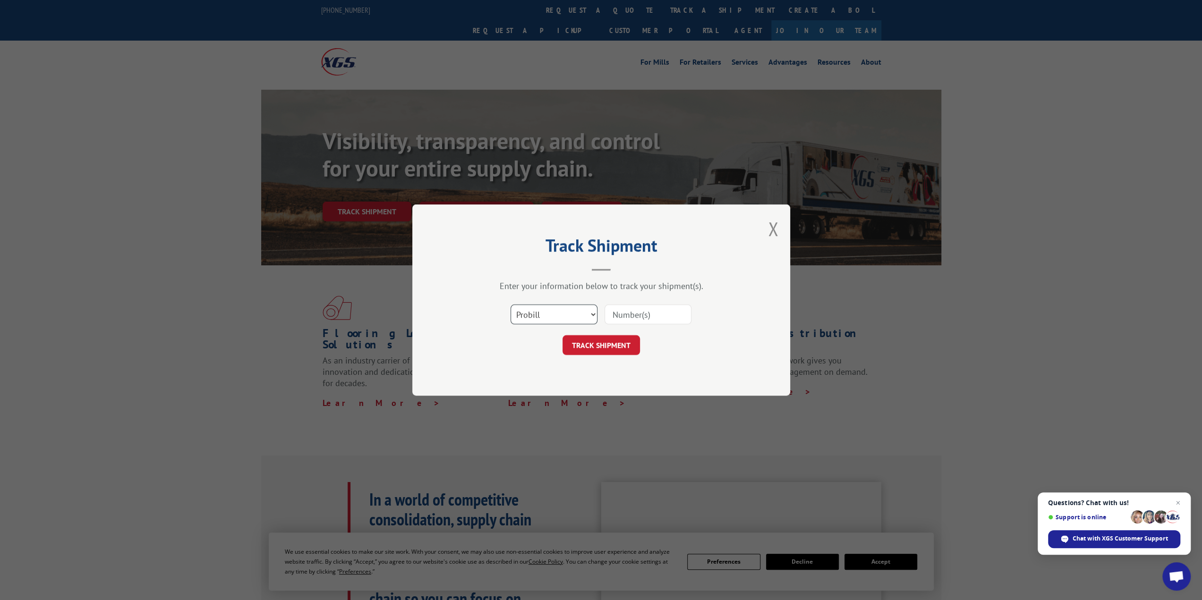 The image size is (1202, 600). I want to click on div: Enter your information below to track your shipment(s)., so click(601, 286).